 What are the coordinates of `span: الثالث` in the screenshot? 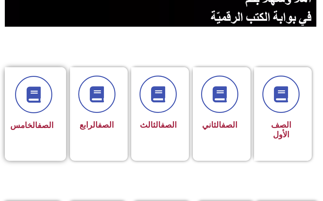 It's located at (158, 125).